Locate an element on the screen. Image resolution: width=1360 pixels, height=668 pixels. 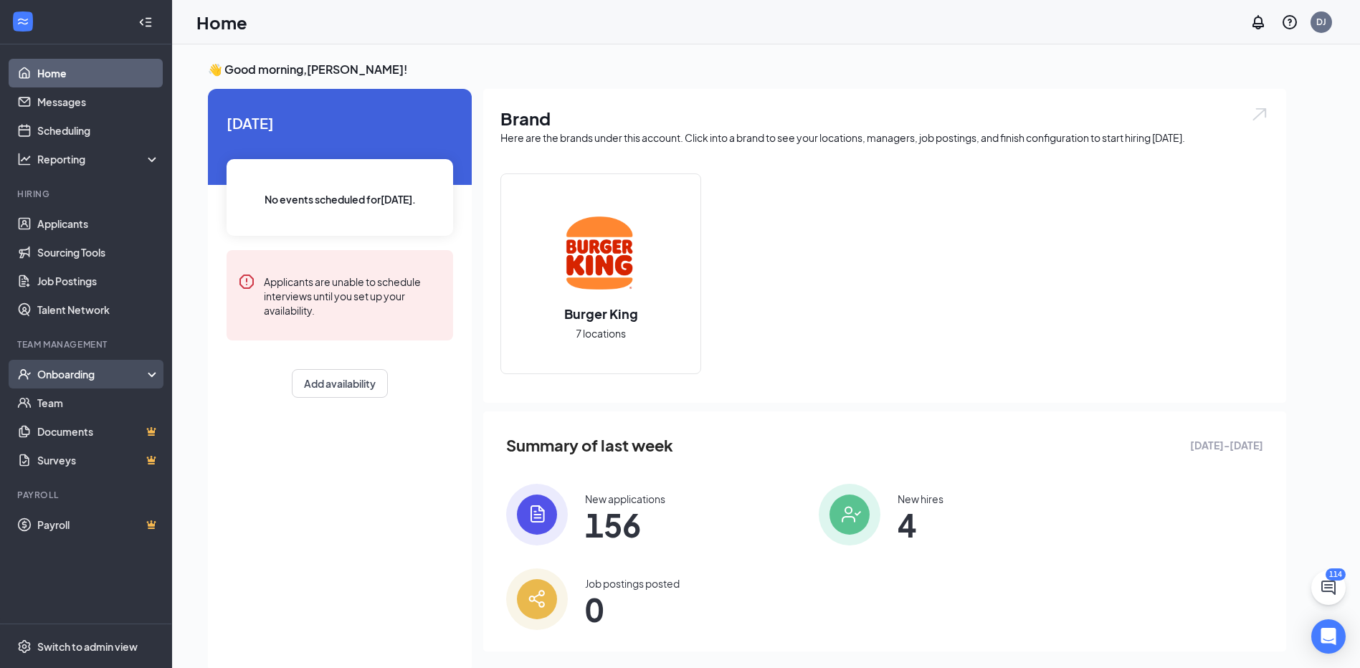
div: Switch to admin view is located at coordinates (87, 647).